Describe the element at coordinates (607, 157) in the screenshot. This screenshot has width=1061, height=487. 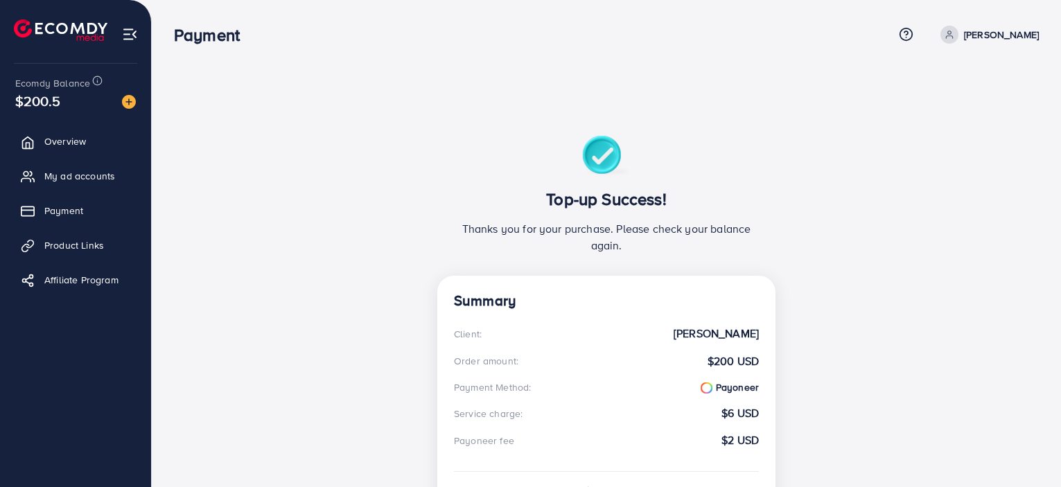
I see `img: success` at that location.